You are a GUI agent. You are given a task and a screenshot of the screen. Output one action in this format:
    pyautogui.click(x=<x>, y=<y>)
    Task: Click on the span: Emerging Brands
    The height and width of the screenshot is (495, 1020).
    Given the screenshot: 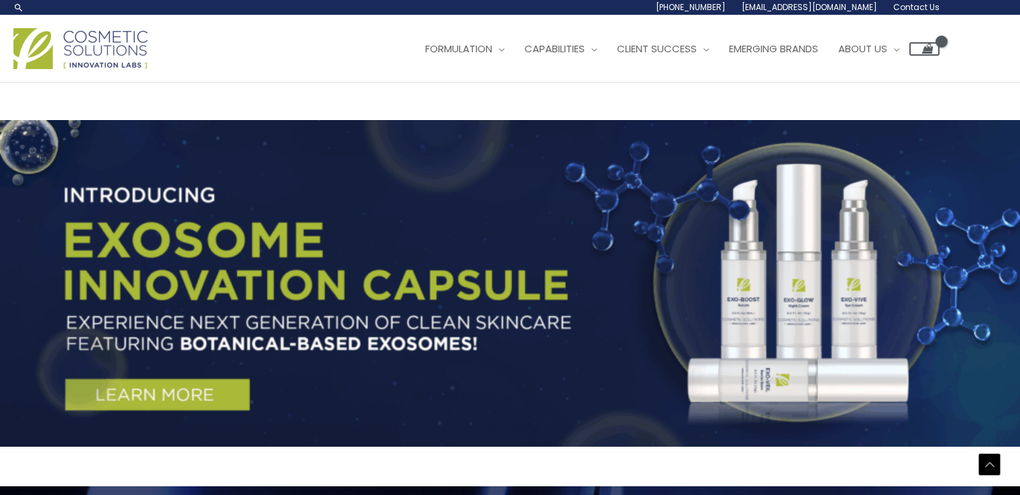 What is the action you would take?
    pyautogui.click(x=774, y=48)
    